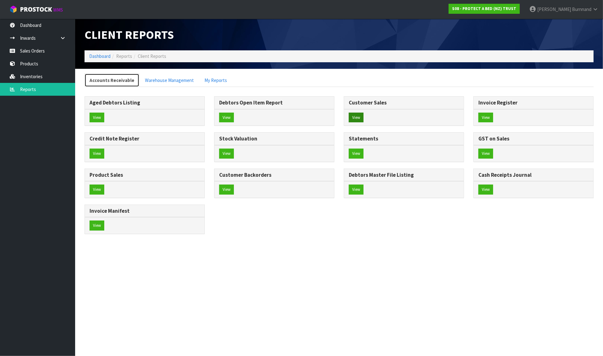 Image resolution: width=603 pixels, height=356 pixels. I want to click on h3: GST on Sales, so click(533, 139).